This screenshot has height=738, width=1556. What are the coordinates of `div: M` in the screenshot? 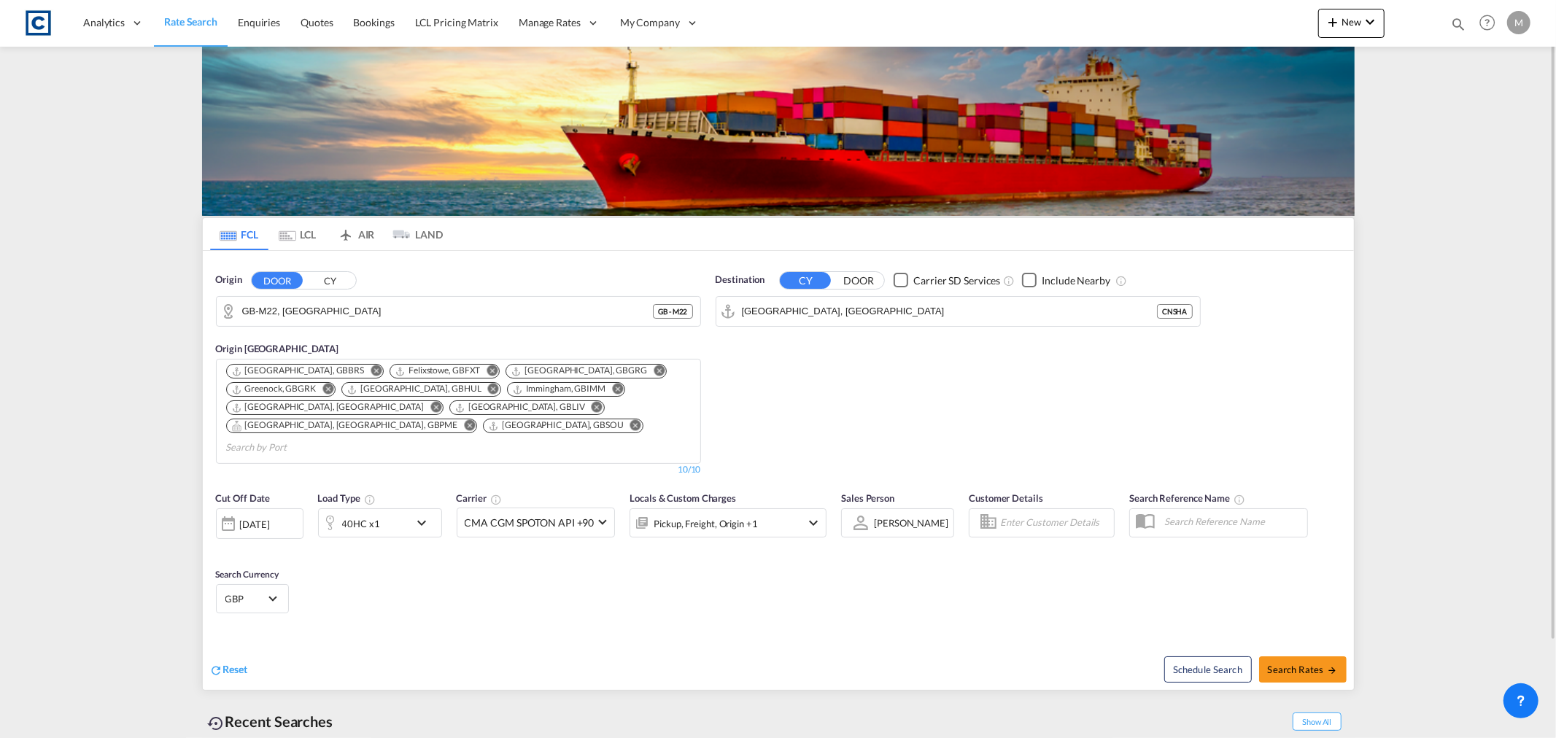 It's located at (1519, 23).